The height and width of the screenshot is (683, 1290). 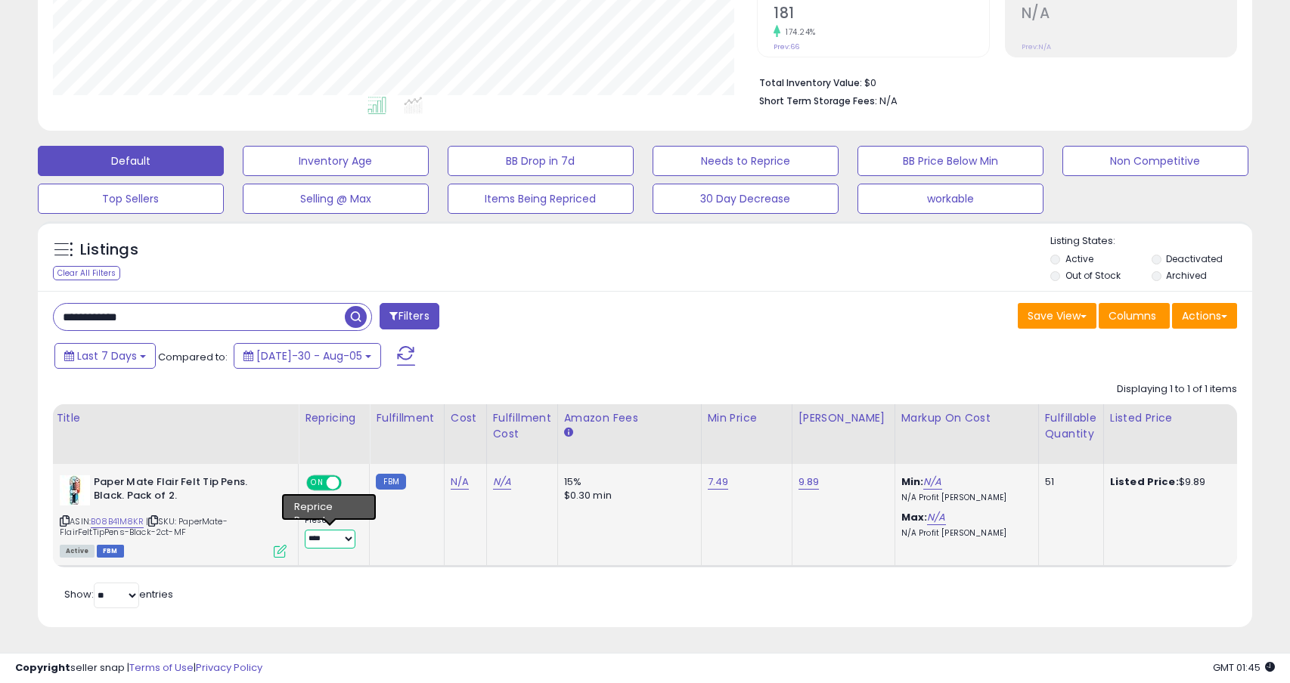 I want to click on a: B08B41M8KR, so click(x=117, y=522).